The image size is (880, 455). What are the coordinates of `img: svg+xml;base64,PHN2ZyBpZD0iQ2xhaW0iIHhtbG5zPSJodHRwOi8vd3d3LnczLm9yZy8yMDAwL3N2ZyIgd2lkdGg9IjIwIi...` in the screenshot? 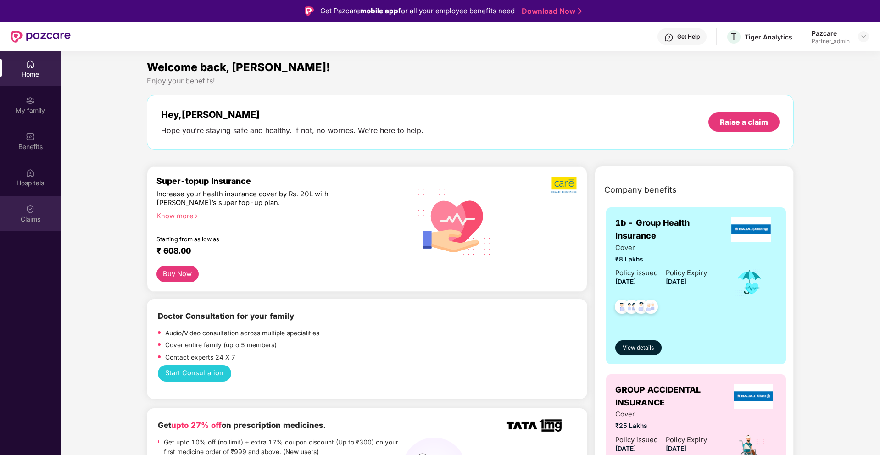 It's located at (30, 209).